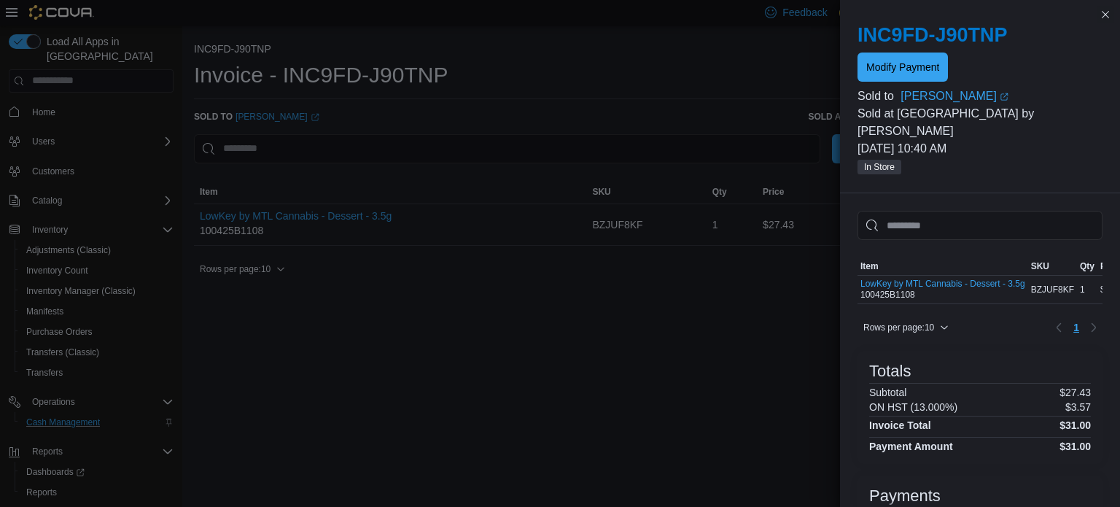 This screenshot has height=507, width=1120. Describe the element at coordinates (1076, 327) in the screenshot. I see `span: 1` at that location.